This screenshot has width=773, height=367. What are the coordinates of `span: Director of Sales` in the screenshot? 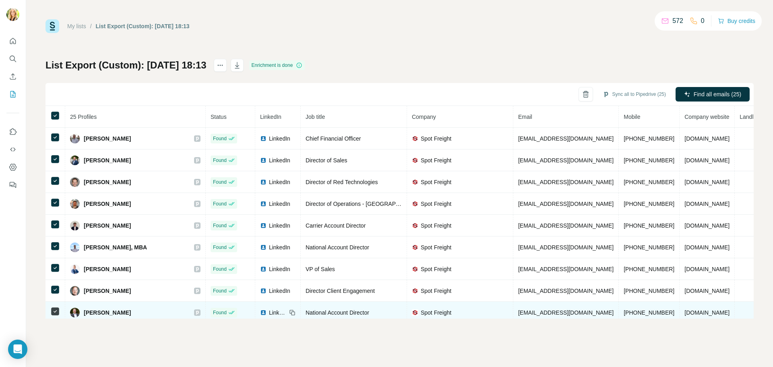 It's located at (326, 160).